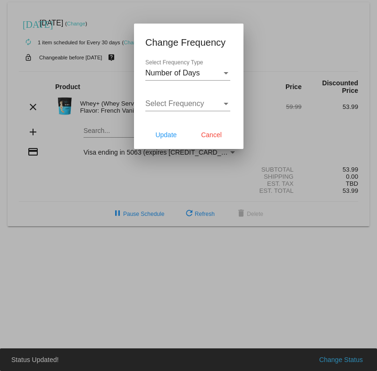  Describe the element at coordinates (173, 73) in the screenshot. I see `span: Number of Days` at that location.